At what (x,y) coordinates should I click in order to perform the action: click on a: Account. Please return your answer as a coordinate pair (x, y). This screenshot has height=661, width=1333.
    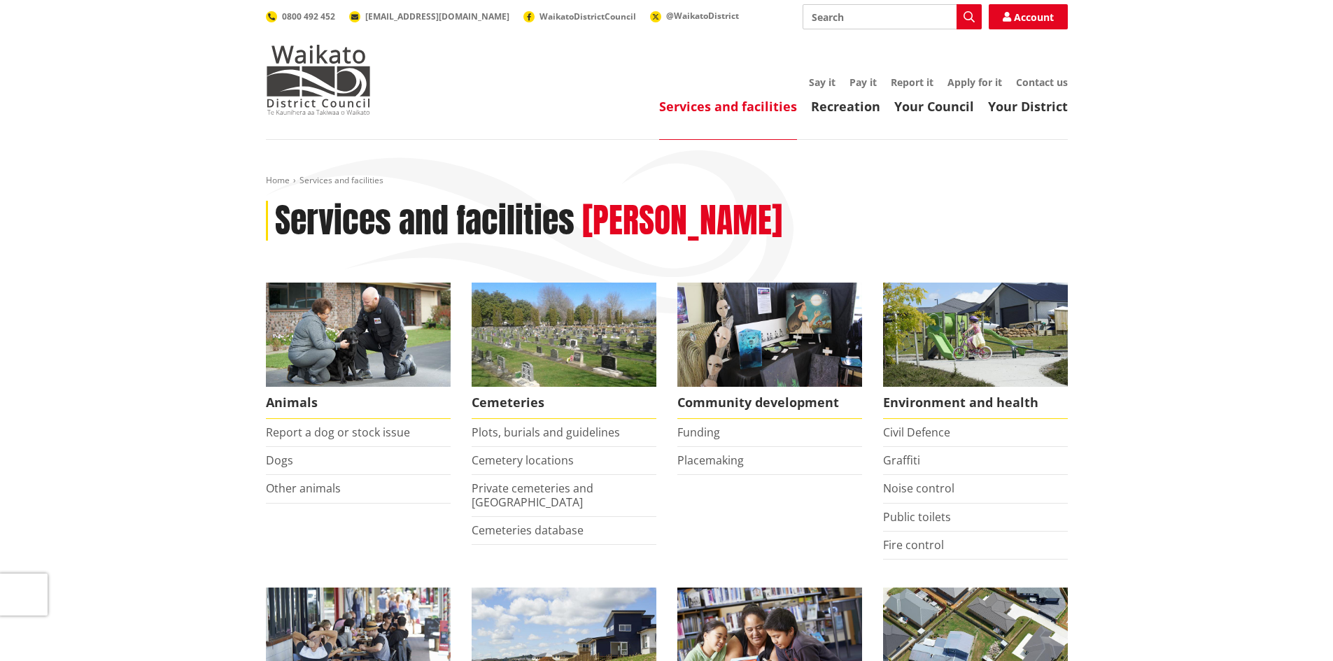
    Looking at the image, I should click on (1028, 17).